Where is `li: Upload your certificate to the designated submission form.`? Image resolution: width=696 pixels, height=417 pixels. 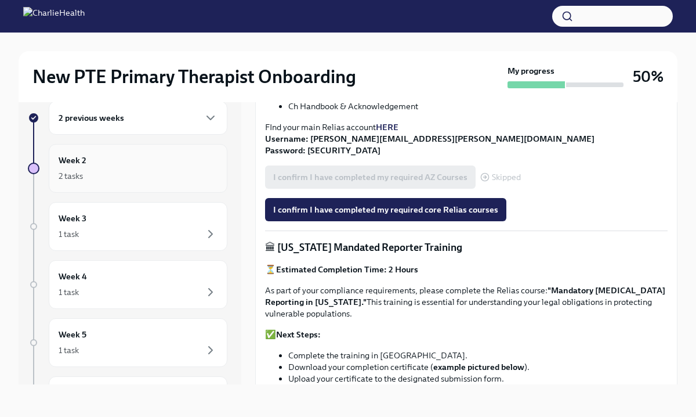
li: Upload your certificate to the designated submission form. is located at coordinates (478, 378).